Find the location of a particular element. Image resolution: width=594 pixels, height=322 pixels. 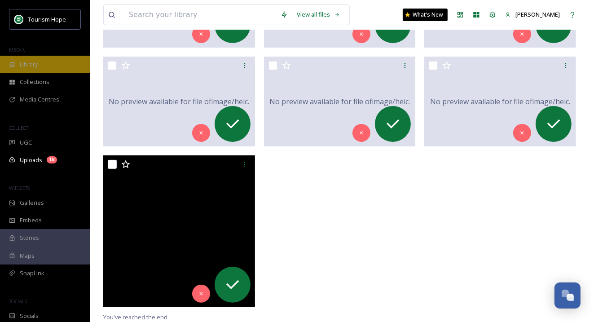

span: Collections is located at coordinates (35, 82).